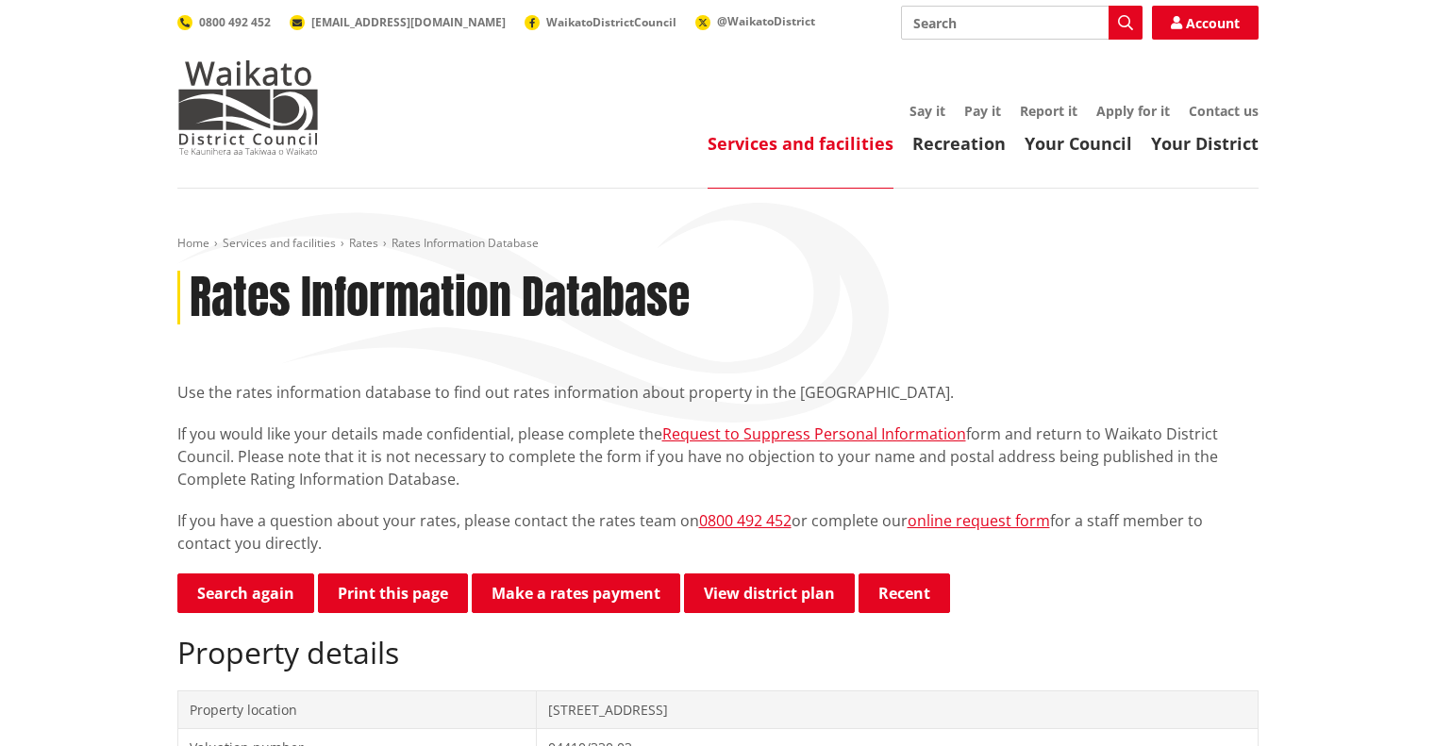 The height and width of the screenshot is (746, 1435). What do you see at coordinates (1021, 23) in the screenshot?
I see `input: Search input` at bounding box center [1021, 23].